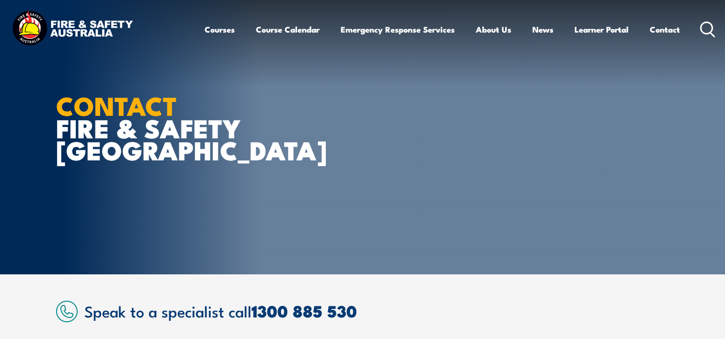  Describe the element at coordinates (543, 29) in the screenshot. I see `a: News` at that location.